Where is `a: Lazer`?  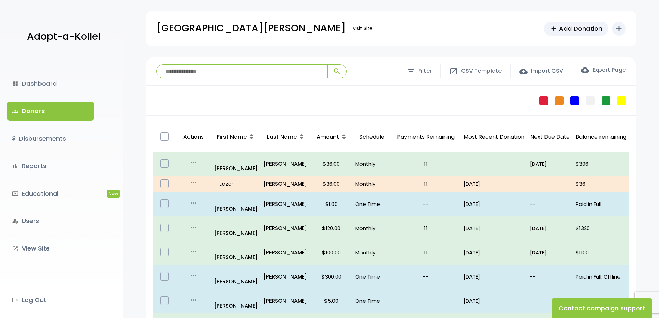 a: Lazer is located at coordinates (236, 184).